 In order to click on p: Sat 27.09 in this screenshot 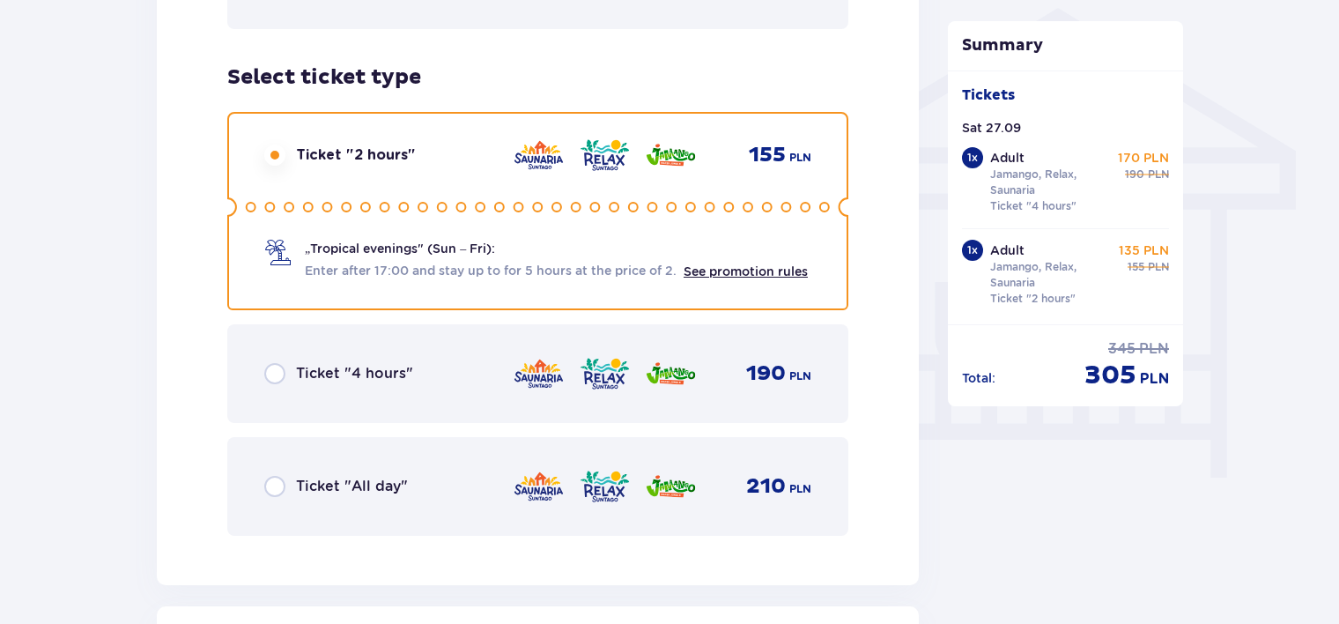, I will do `click(991, 128)`.